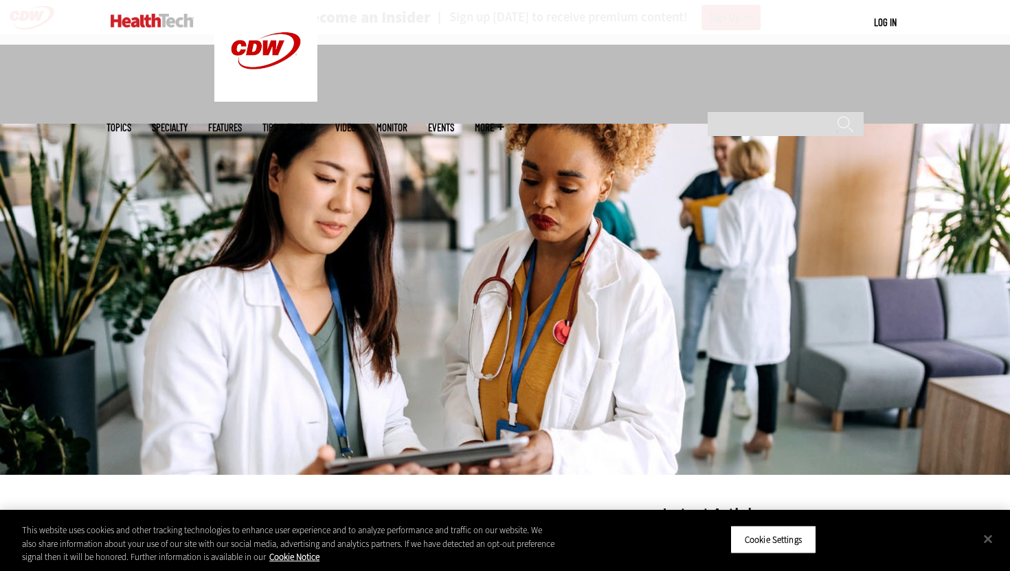 This screenshot has width=1010, height=571. Describe the element at coordinates (885, 22) in the screenshot. I see `div: User menu` at that location.